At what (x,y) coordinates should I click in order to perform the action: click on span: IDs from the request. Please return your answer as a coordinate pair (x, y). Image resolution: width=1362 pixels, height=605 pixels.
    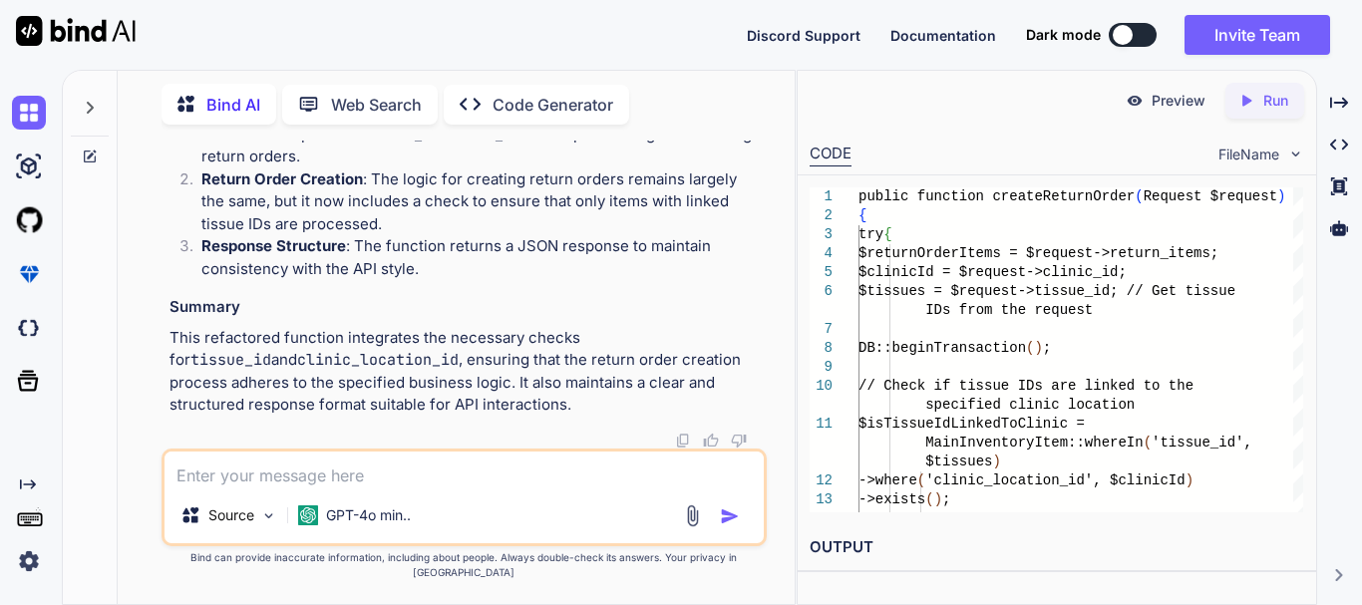
    Looking at the image, I should click on (1009, 310).